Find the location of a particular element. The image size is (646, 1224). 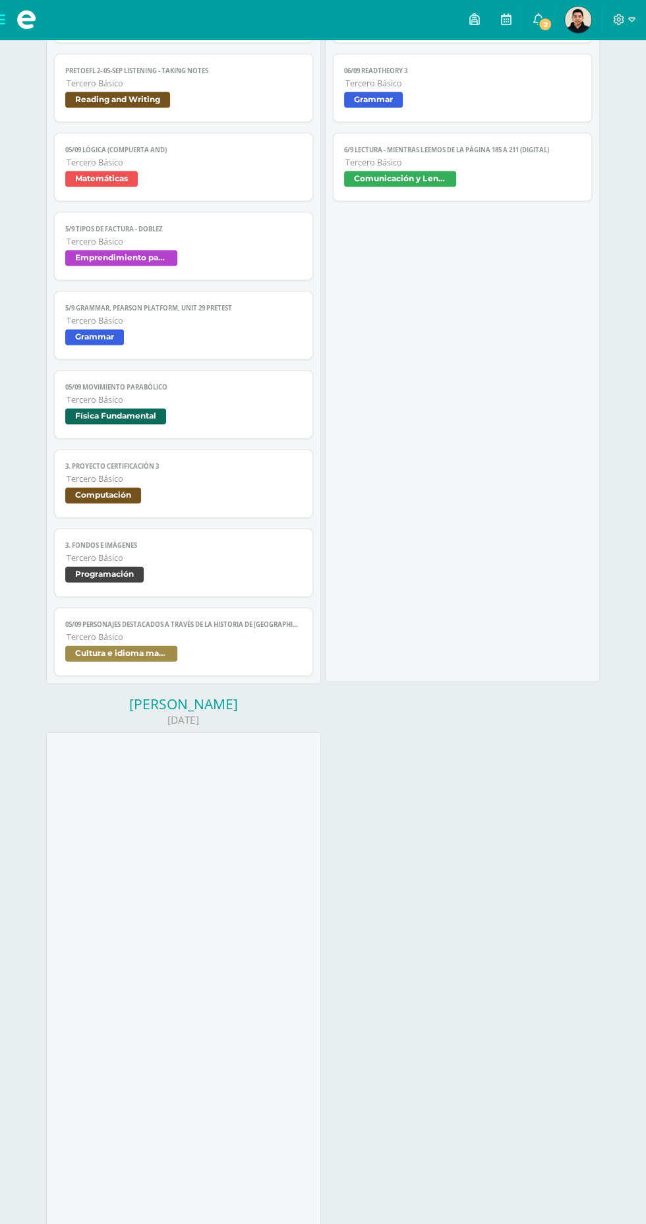

span: 2 is located at coordinates (545, 24).